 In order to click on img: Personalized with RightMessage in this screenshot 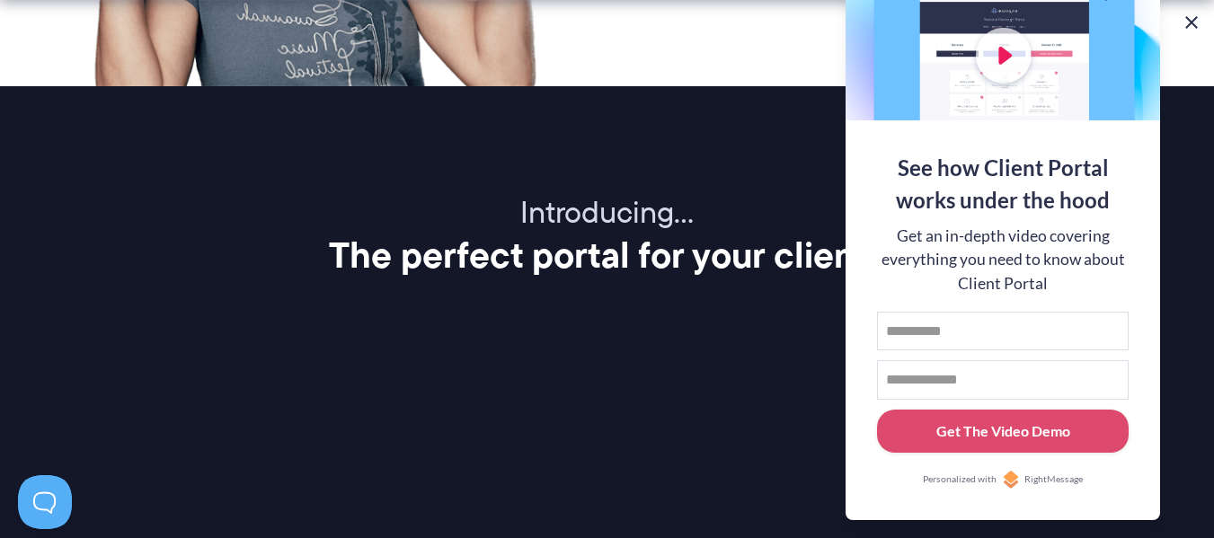, I will do `click(1011, 480)`.